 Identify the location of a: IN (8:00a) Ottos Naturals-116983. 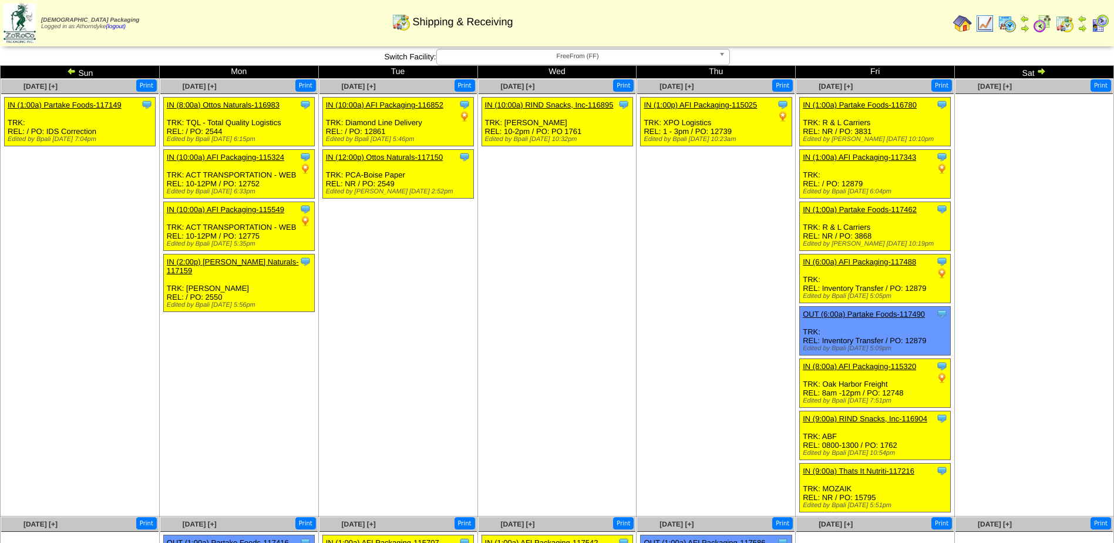
(223, 105).